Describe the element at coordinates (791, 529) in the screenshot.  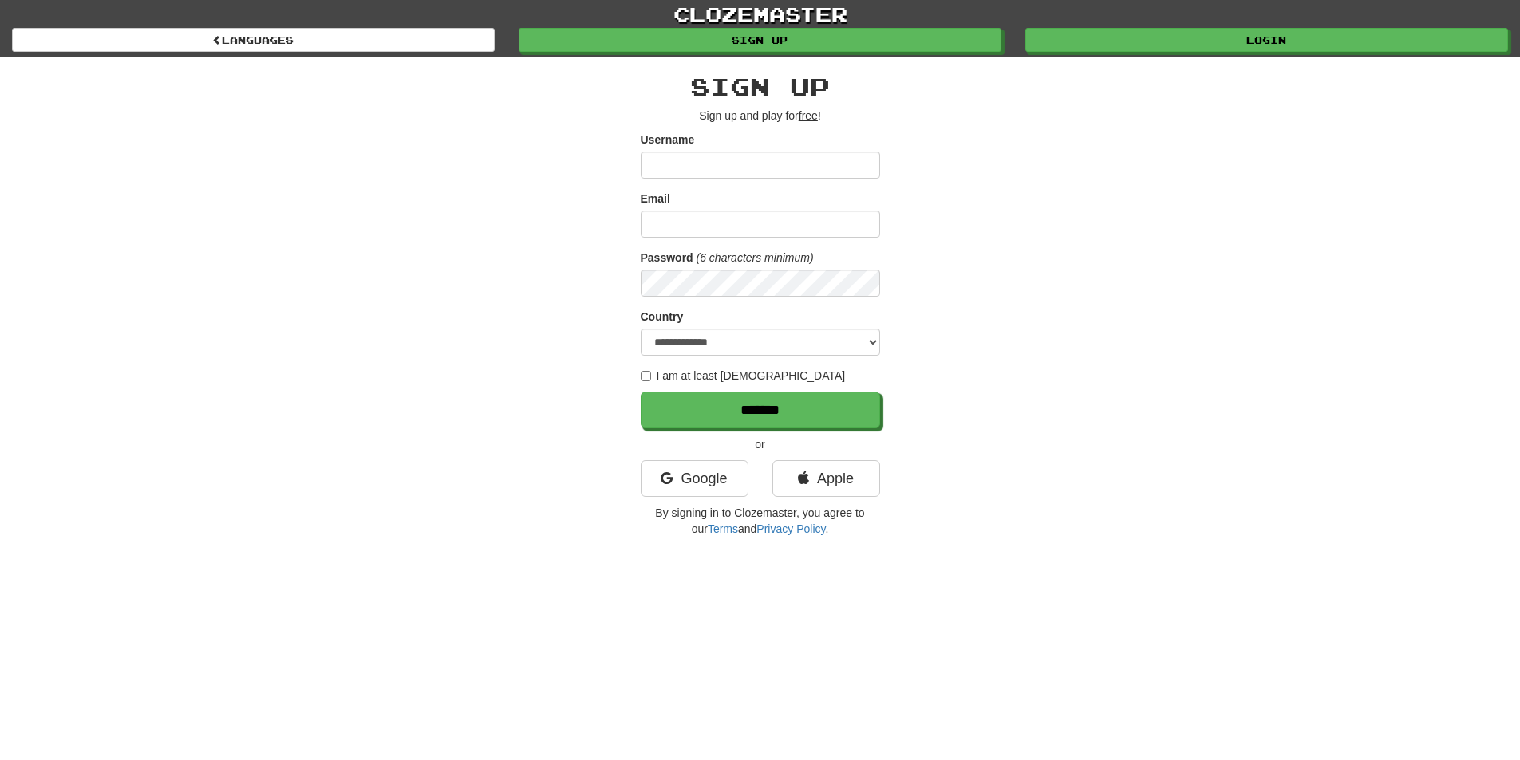
I see `a: Privacy Policy` at that location.